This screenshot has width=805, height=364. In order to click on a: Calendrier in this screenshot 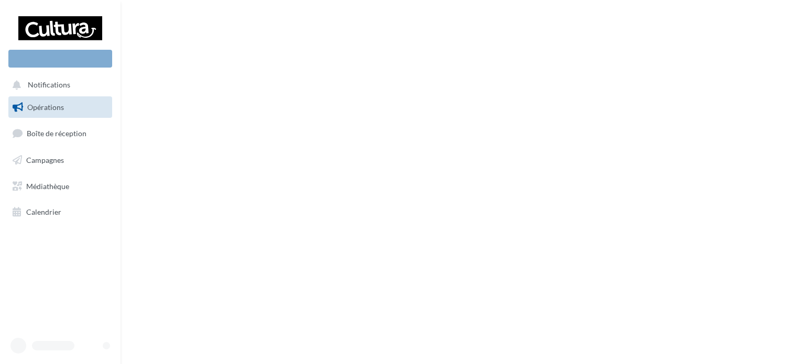, I will do `click(60, 212)`.